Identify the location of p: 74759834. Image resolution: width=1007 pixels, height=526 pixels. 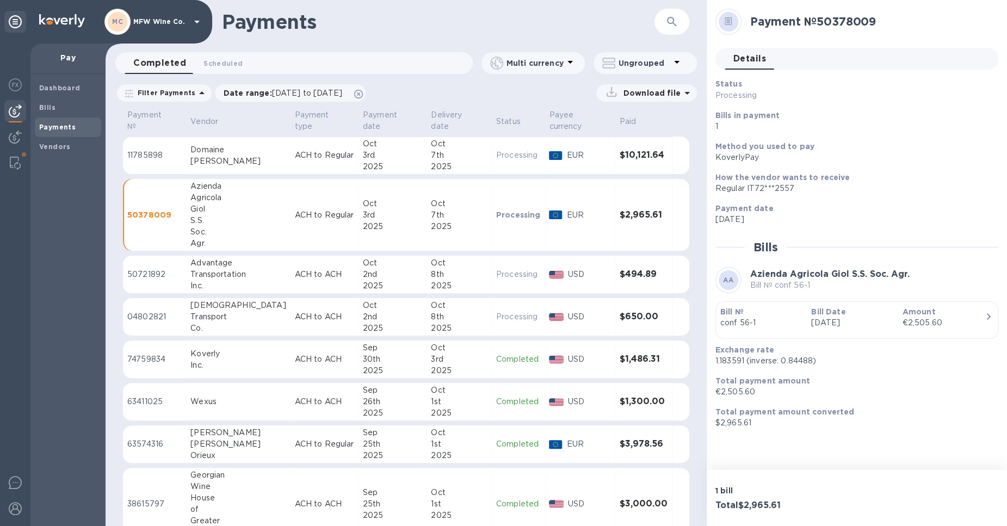
(154, 359).